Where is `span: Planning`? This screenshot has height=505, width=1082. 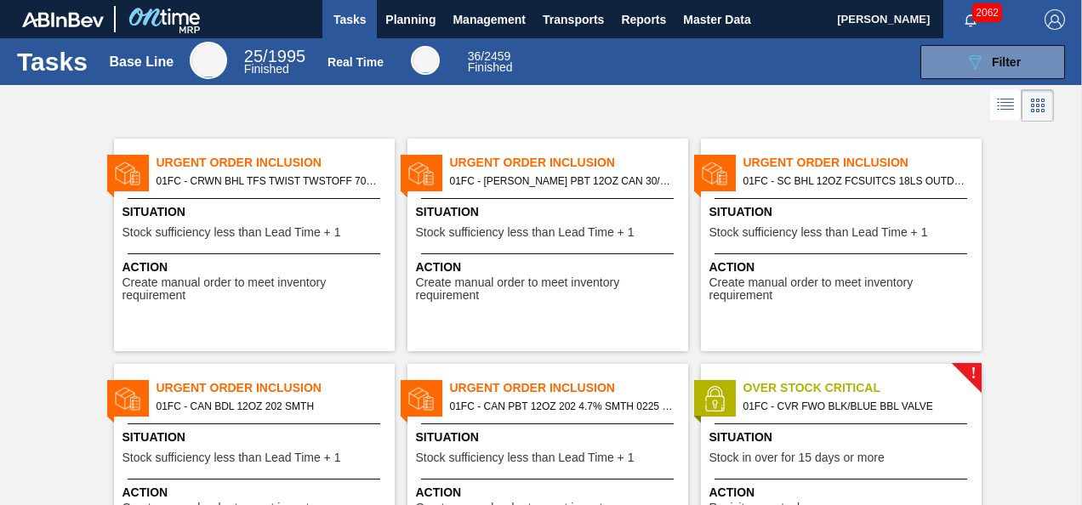 span: Planning is located at coordinates (410, 20).